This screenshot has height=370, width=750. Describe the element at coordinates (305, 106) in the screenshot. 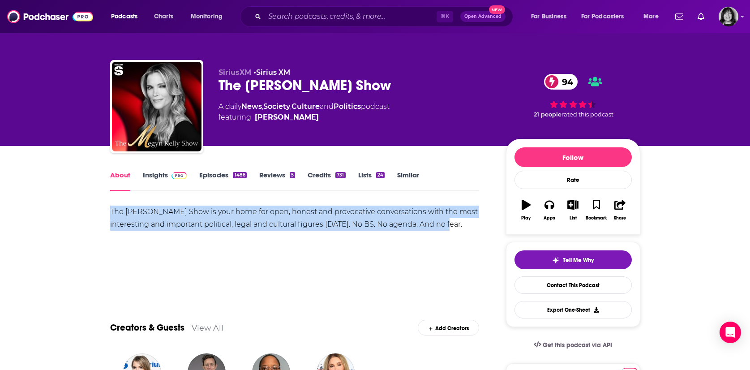

I see `a: Culture` at that location.